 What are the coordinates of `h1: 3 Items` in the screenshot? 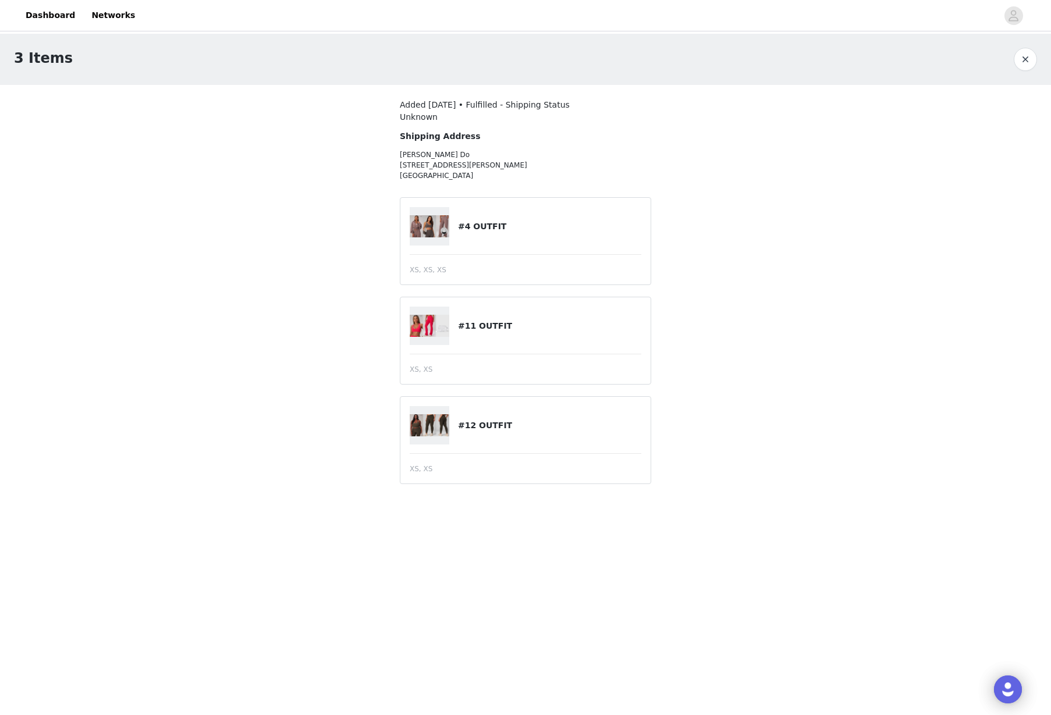 It's located at (43, 58).